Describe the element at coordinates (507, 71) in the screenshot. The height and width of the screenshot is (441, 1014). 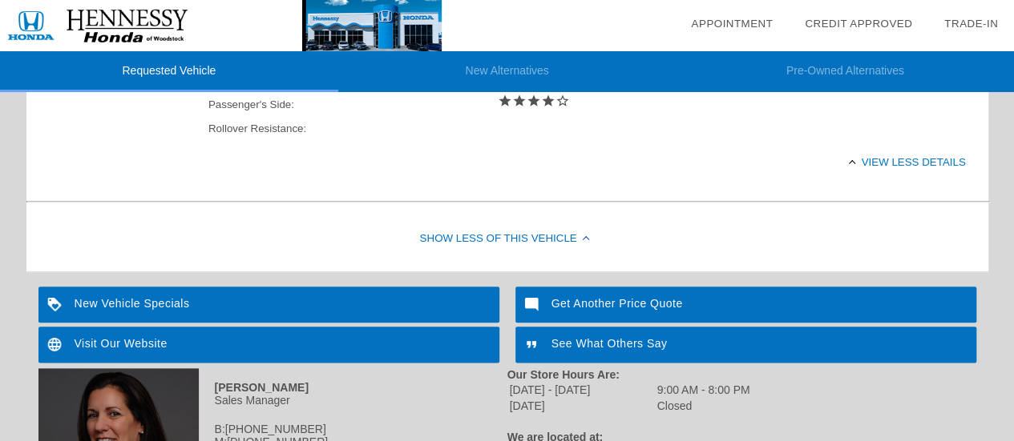
I see `li: New Alternatives` at that location.